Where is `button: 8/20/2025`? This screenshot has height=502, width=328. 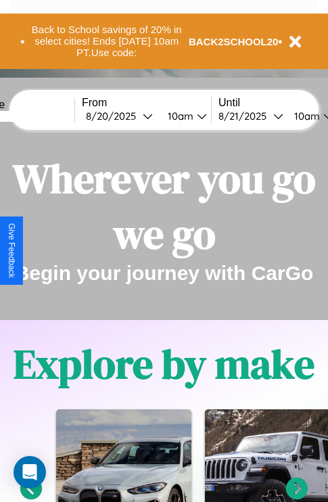 button: 8/20/2025 is located at coordinates (119, 116).